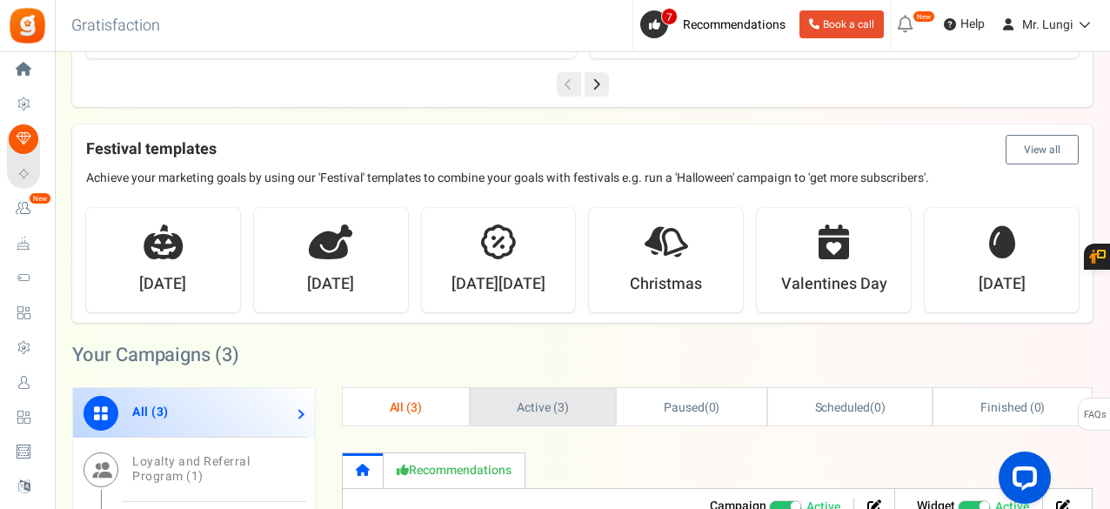  What do you see at coordinates (841, 24) in the screenshot?
I see `a: Book a call` at bounding box center [841, 24].